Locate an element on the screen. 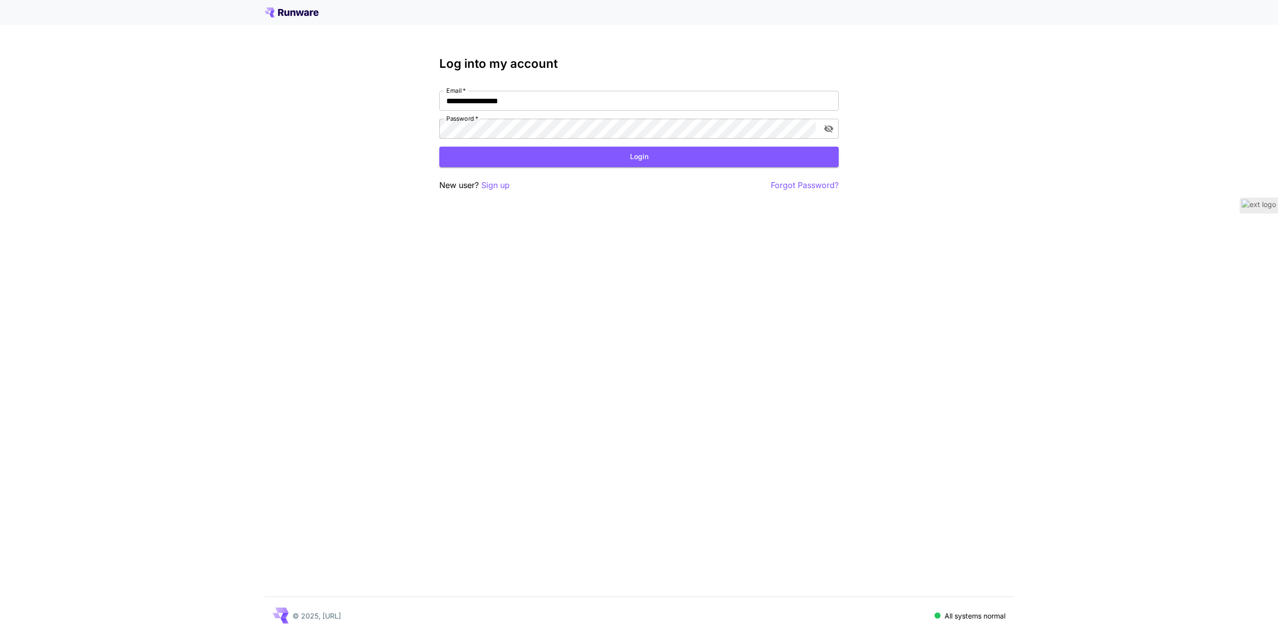 The height and width of the screenshot is (634, 1278). p: Sign up is located at coordinates (495, 185).